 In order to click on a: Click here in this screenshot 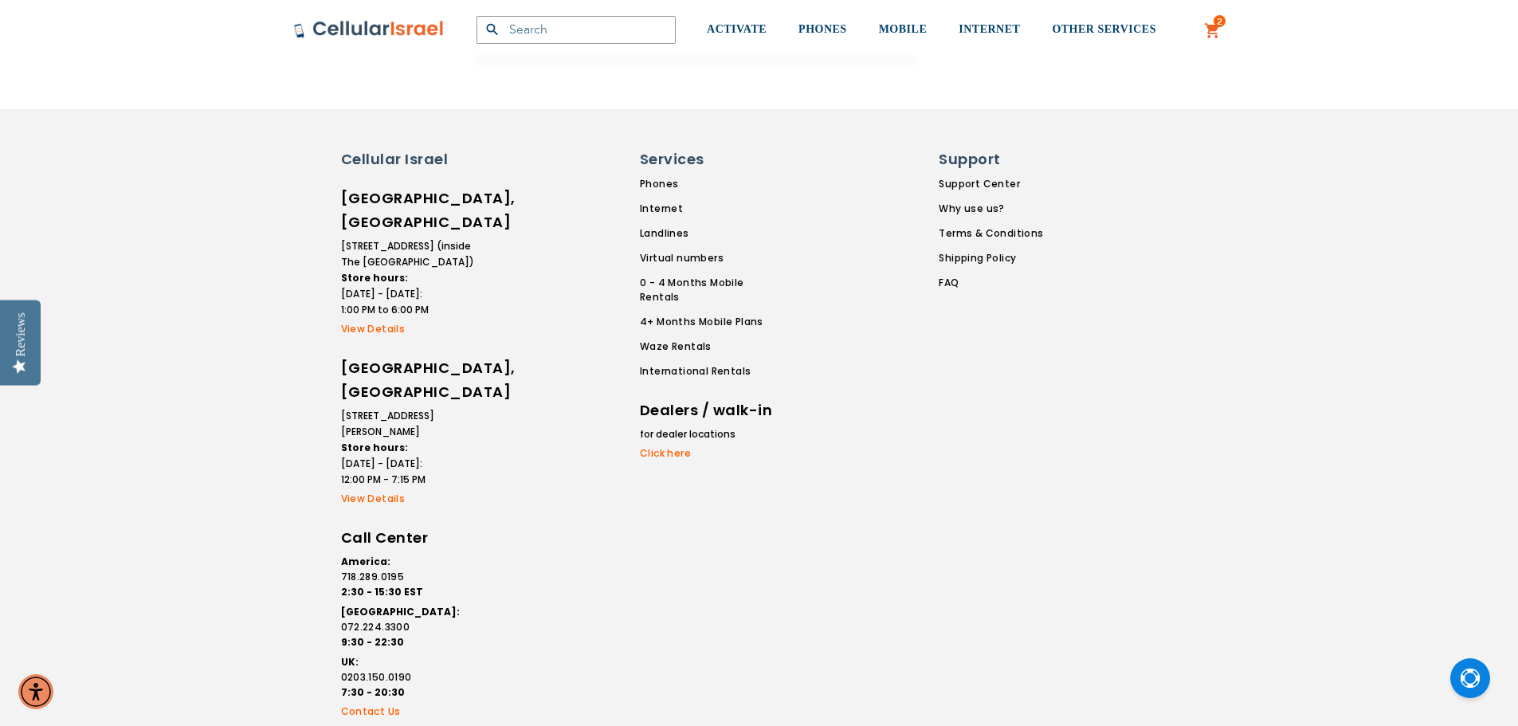, I will do `click(707, 453)`.